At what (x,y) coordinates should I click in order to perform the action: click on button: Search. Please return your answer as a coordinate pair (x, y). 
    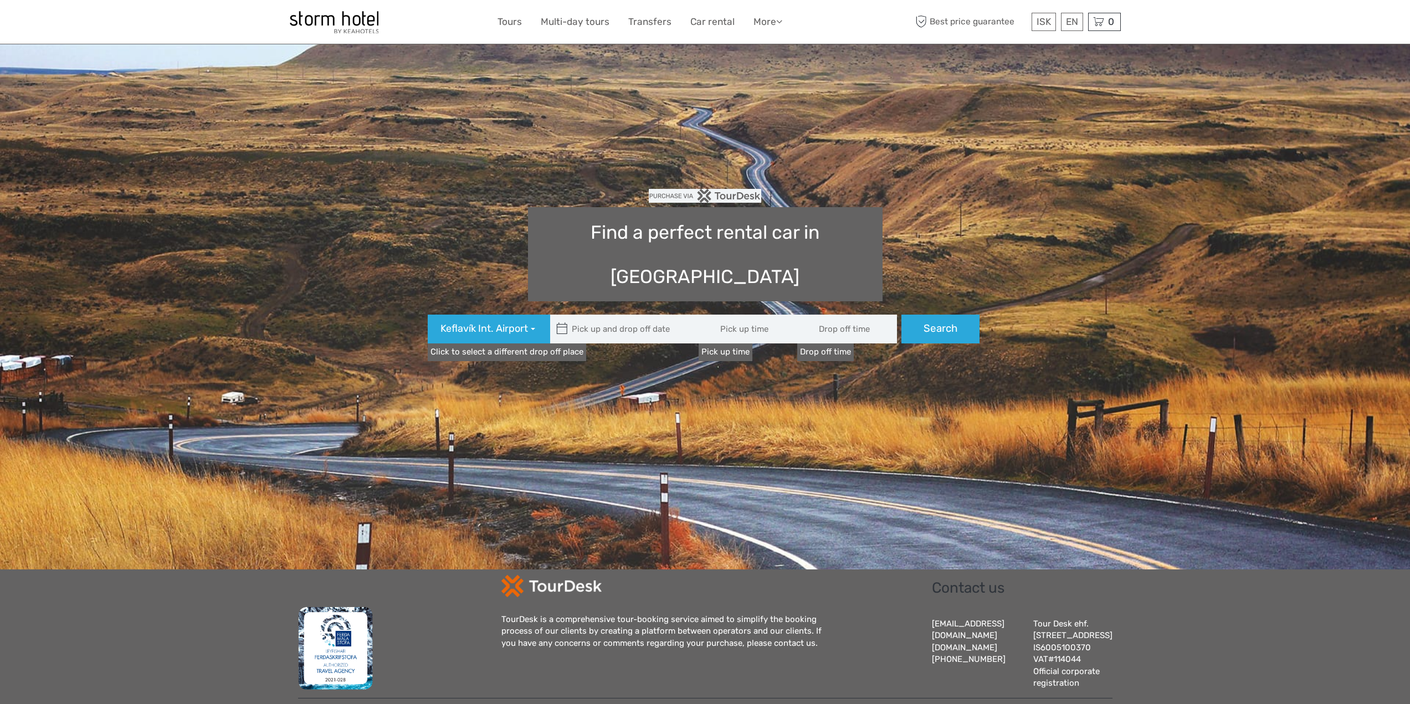
    Looking at the image, I should click on (940, 329).